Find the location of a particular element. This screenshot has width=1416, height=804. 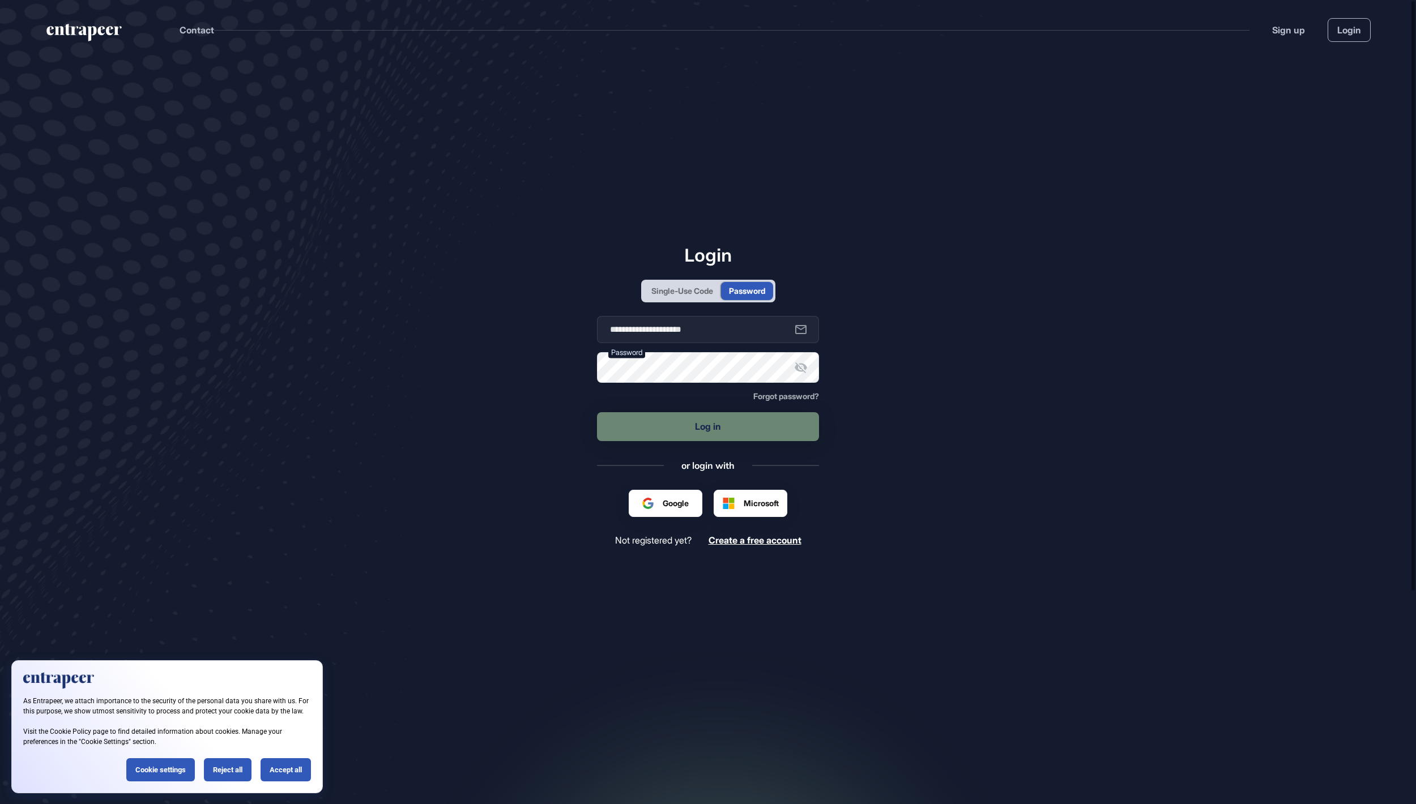

div: Password is located at coordinates (747, 291).